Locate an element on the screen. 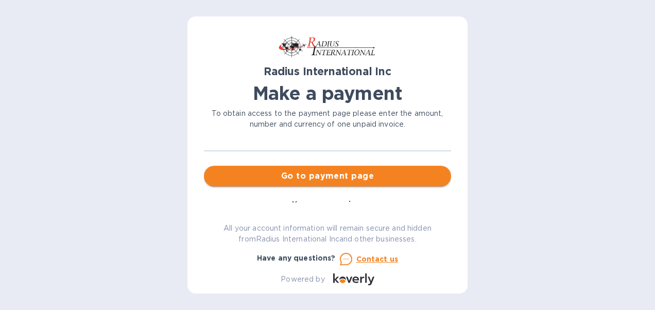 Image resolution: width=655 pixels, height=310 pixels. p: To obtain access to the payment page please enter the amount, number and currency of one unpaid i... is located at coordinates (327, 119).